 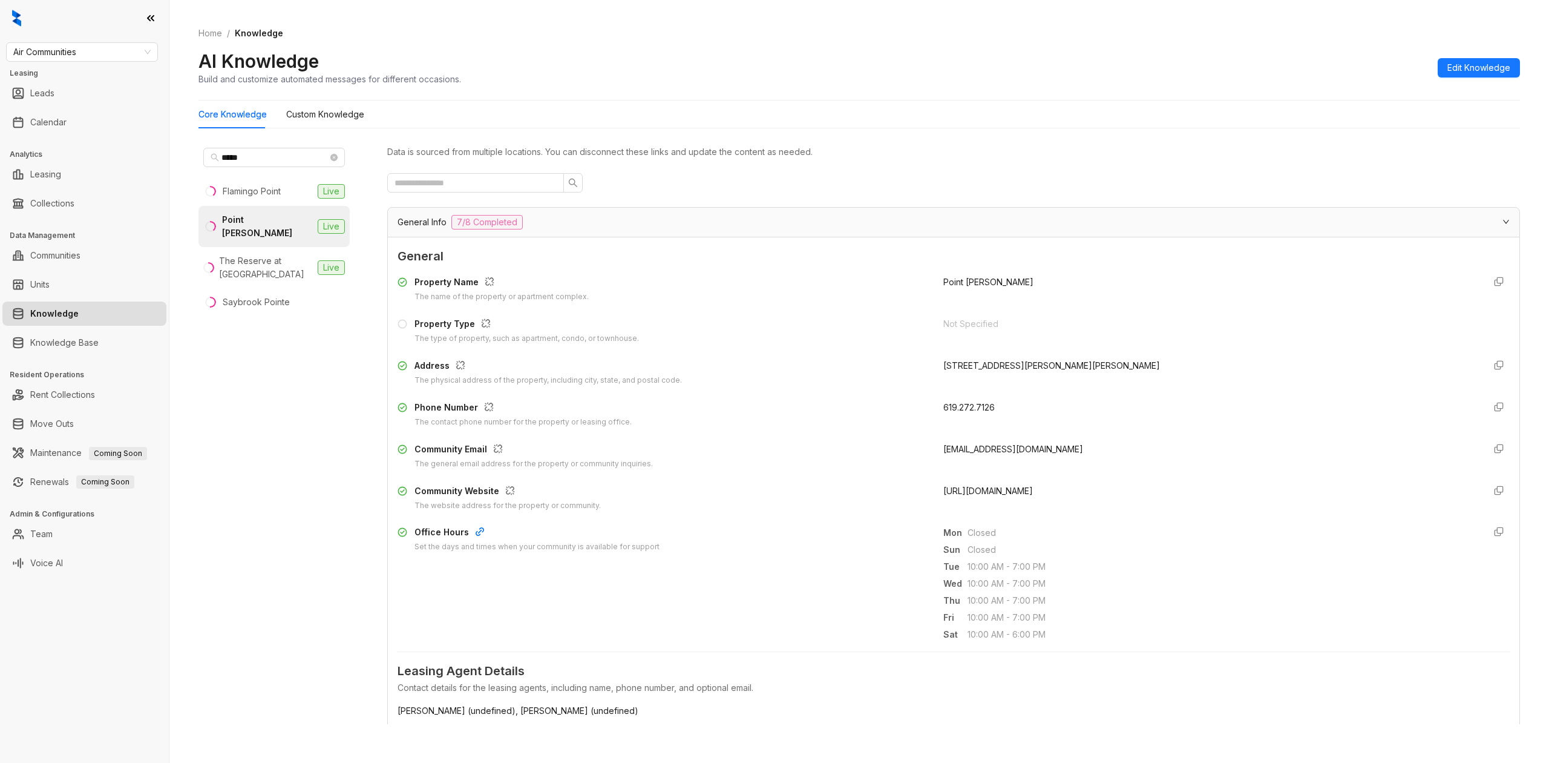 I want to click on a: Knowledge Base, so click(x=64, y=343).